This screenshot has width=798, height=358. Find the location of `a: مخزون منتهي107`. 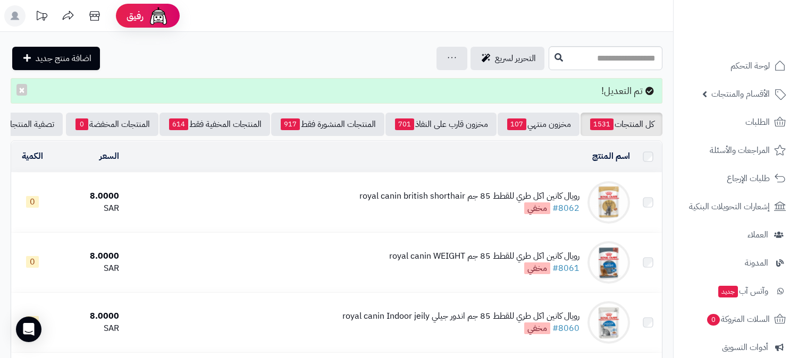

a: مخزون منتهي107 is located at coordinates (538, 124).